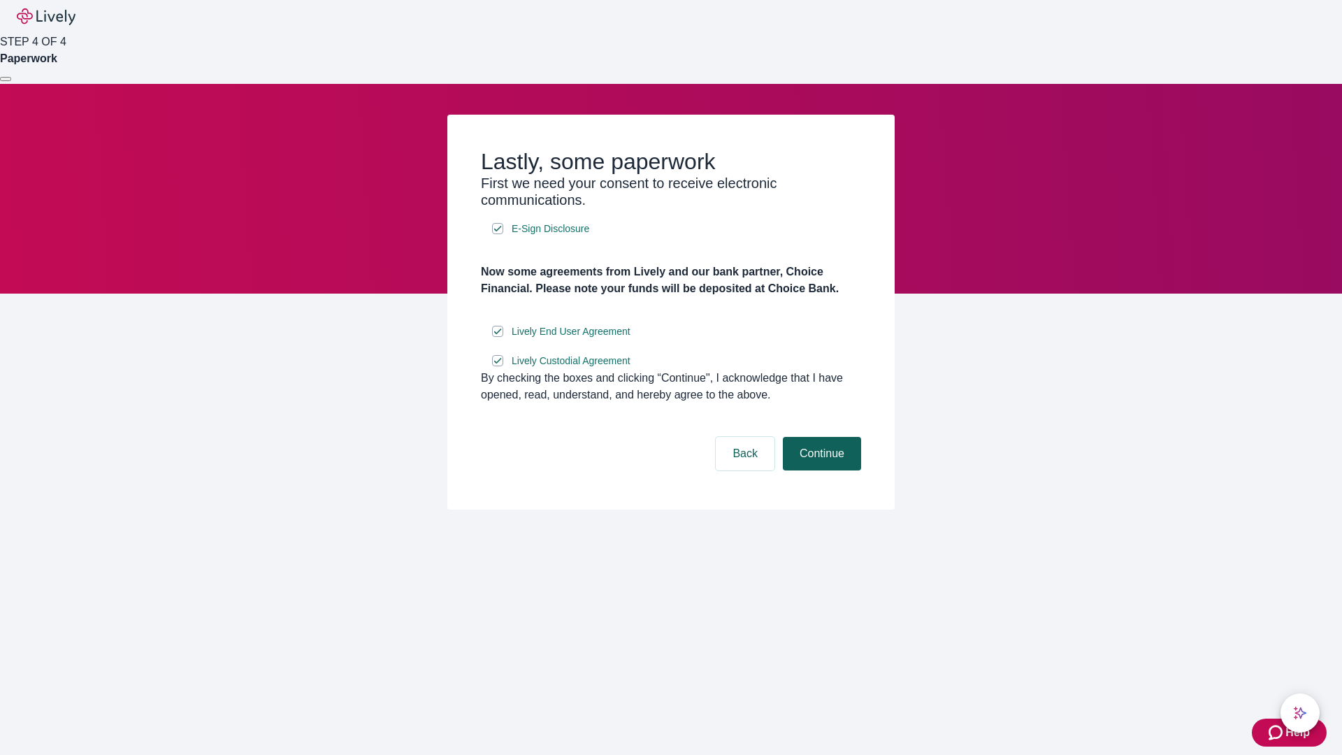 The image size is (1342, 755). Describe the element at coordinates (1300, 713) in the screenshot. I see `button: chat` at that location.